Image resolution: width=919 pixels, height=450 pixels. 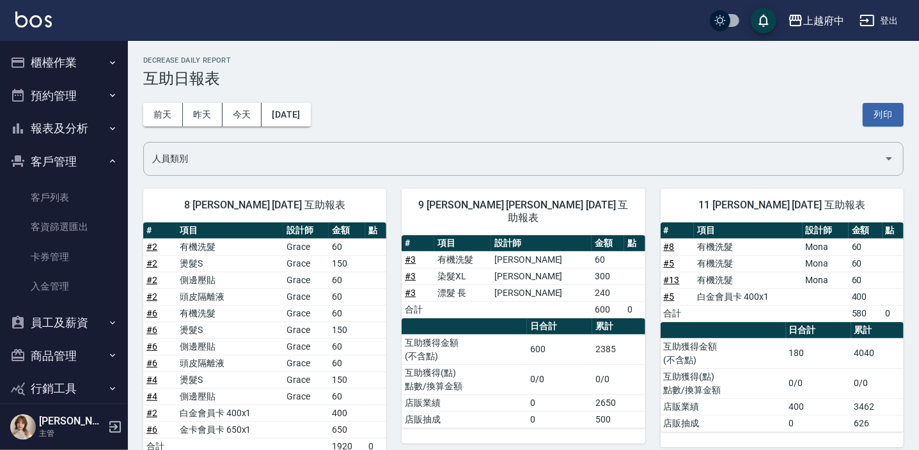 What do you see at coordinates (619, 349) in the screenshot?
I see `td: 2385` at bounding box center [619, 349].